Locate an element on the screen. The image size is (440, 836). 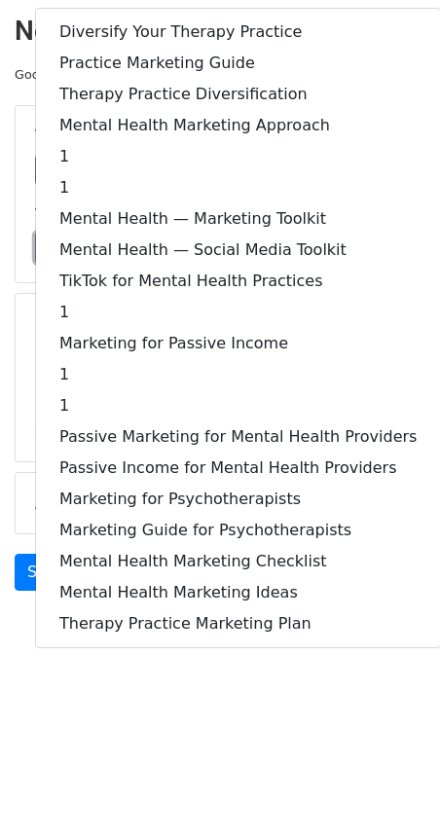
a: Marketing for Psychotherapists is located at coordinates (237, 499).